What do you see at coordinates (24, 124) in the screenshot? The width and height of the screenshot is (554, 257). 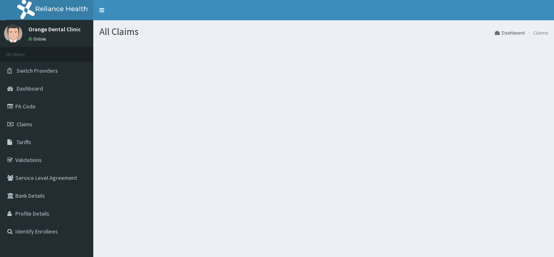 I see `span: Claims` at bounding box center [24, 124].